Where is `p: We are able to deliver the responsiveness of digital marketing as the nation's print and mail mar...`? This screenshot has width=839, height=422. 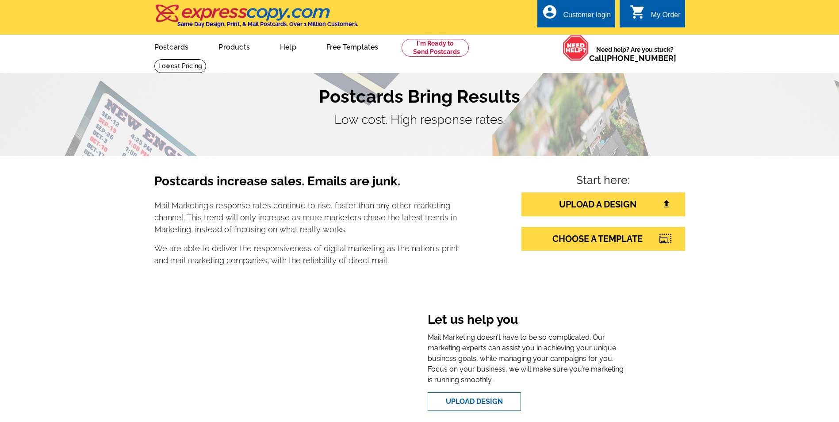
p: We are able to deliver the responsiveness of digital marketing as the nation's print and mail mar... is located at coordinates (306, 254).